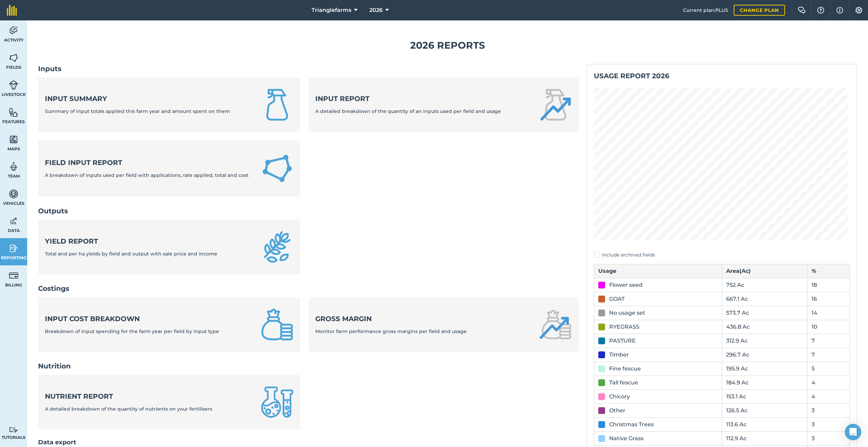 This screenshot has width=868, height=447. Describe the element at coordinates (619, 397) in the screenshot. I see `div: Chicory` at that location.